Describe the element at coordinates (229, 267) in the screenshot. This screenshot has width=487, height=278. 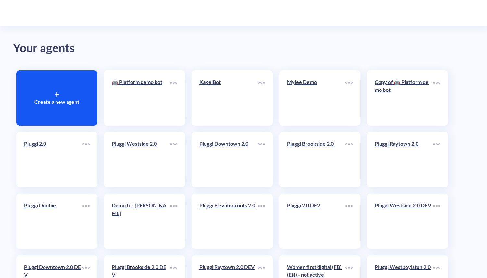
I see `p: Pluggi Raytown 2.0 DEV` at that location.